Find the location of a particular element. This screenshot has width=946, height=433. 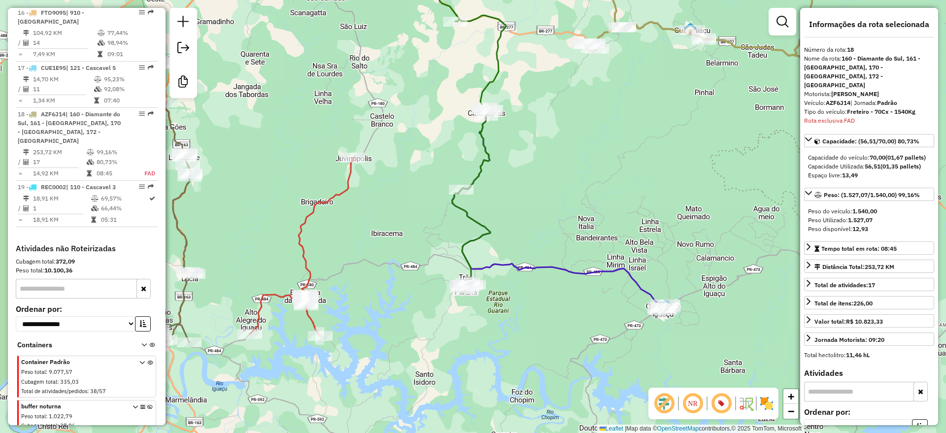

div: Atividade não roteirizada - VINICIOS PAULO MAGAL is located at coordinates (693, 30).